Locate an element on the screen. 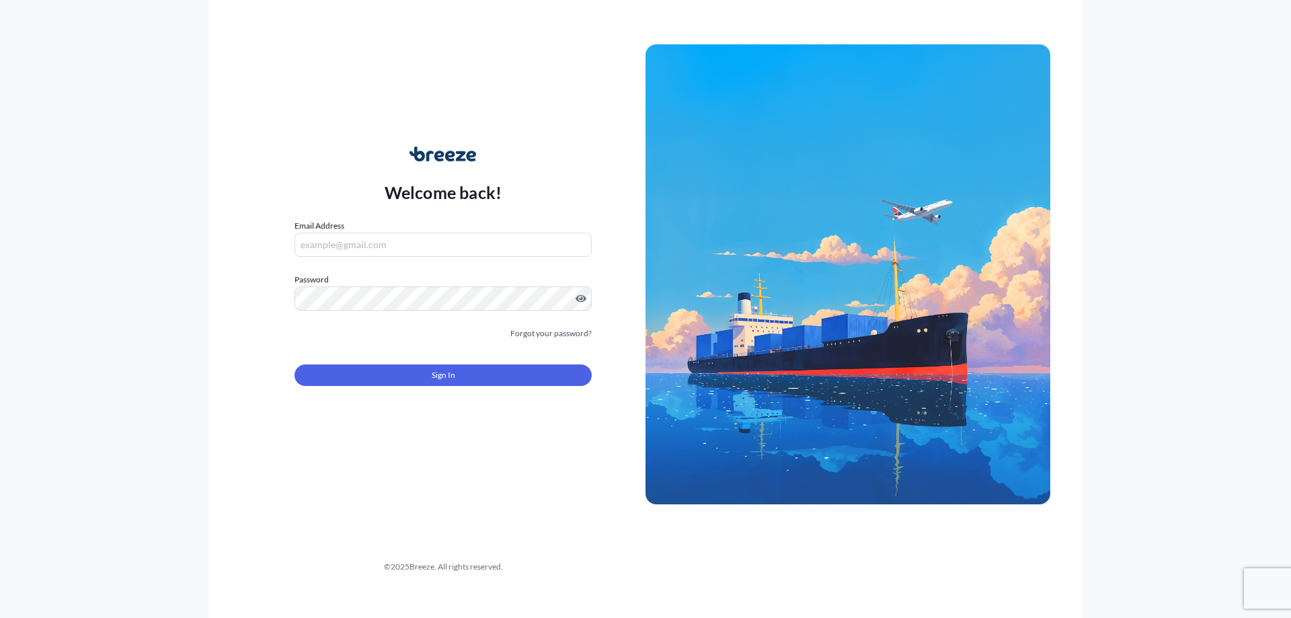 Image resolution: width=1291 pixels, height=618 pixels. span: Sign In is located at coordinates (443, 375).